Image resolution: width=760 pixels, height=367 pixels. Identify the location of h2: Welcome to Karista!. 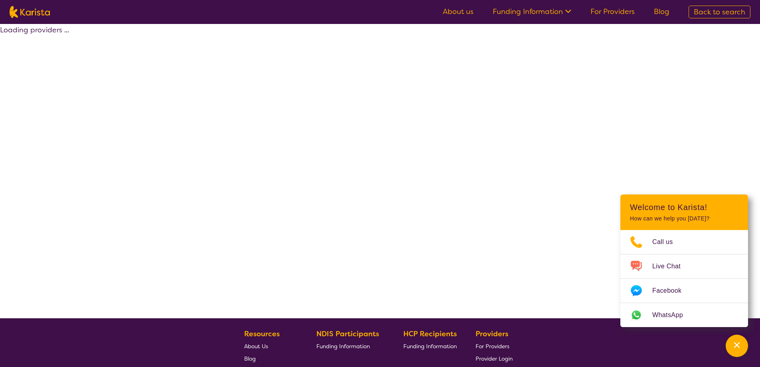
(684, 207).